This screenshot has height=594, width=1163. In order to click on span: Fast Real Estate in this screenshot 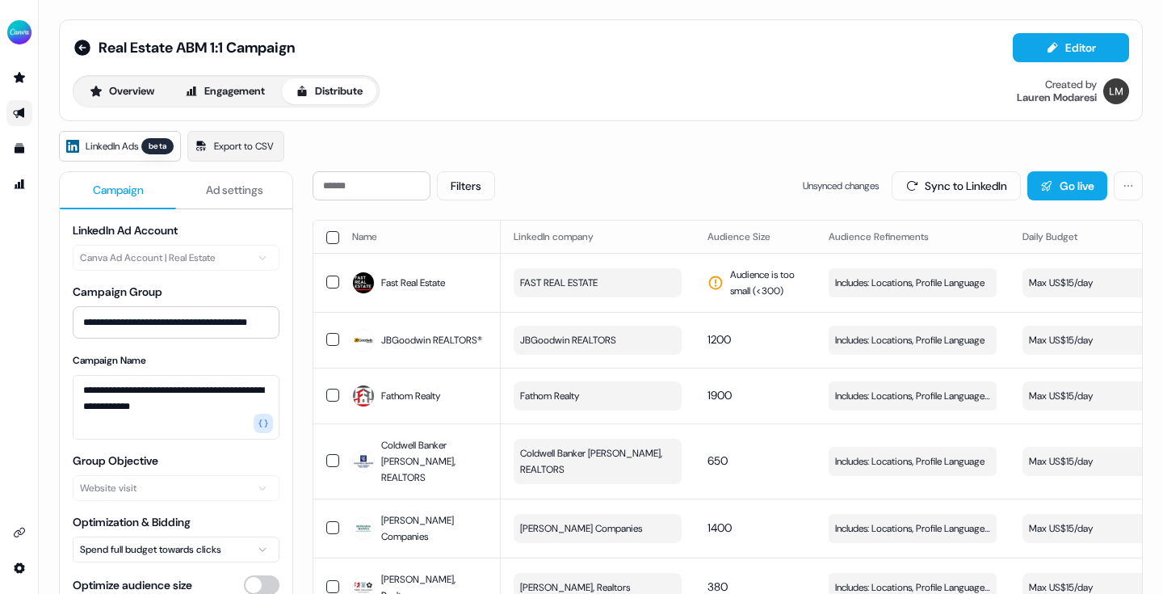, I will do `click(413, 283)`.